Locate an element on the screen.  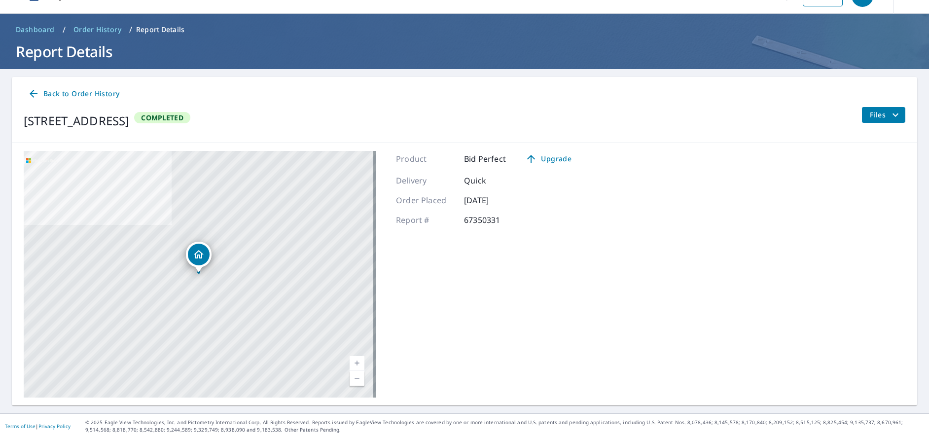
p: Bid Perfect is located at coordinates (485, 159).